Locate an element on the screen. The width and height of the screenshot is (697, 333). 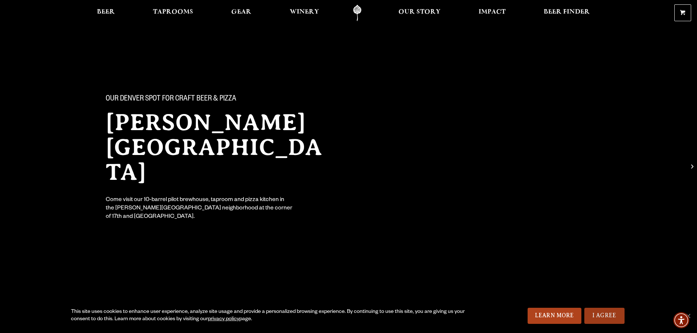
a: Our Story is located at coordinates (419, 13).